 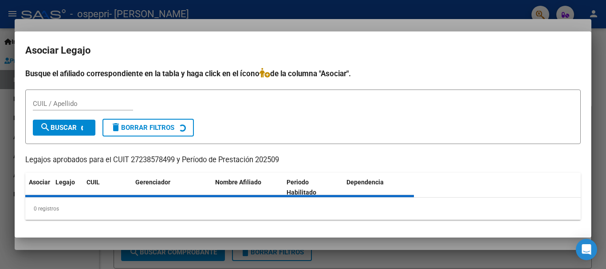 I want to click on span: Asociar, so click(x=39, y=182).